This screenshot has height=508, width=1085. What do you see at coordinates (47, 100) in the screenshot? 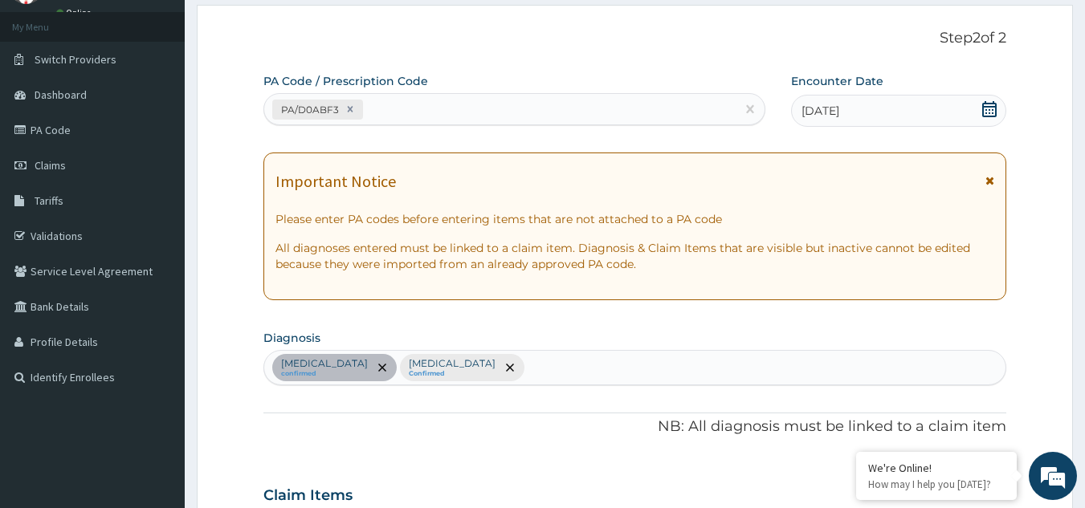
I see `img: d_794563401_company_1708531726252_794563401` at bounding box center [47, 100].